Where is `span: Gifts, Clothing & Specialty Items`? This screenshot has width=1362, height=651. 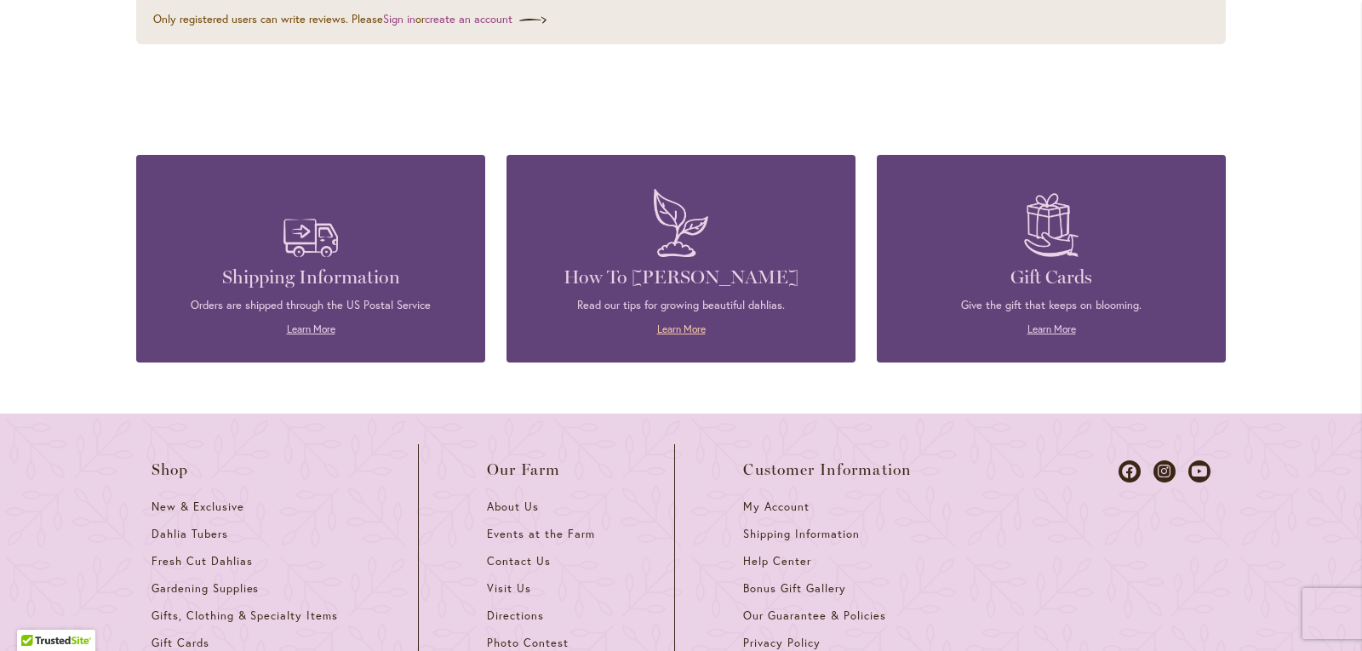 span: Gifts, Clothing & Specialty Items is located at coordinates (244, 616).